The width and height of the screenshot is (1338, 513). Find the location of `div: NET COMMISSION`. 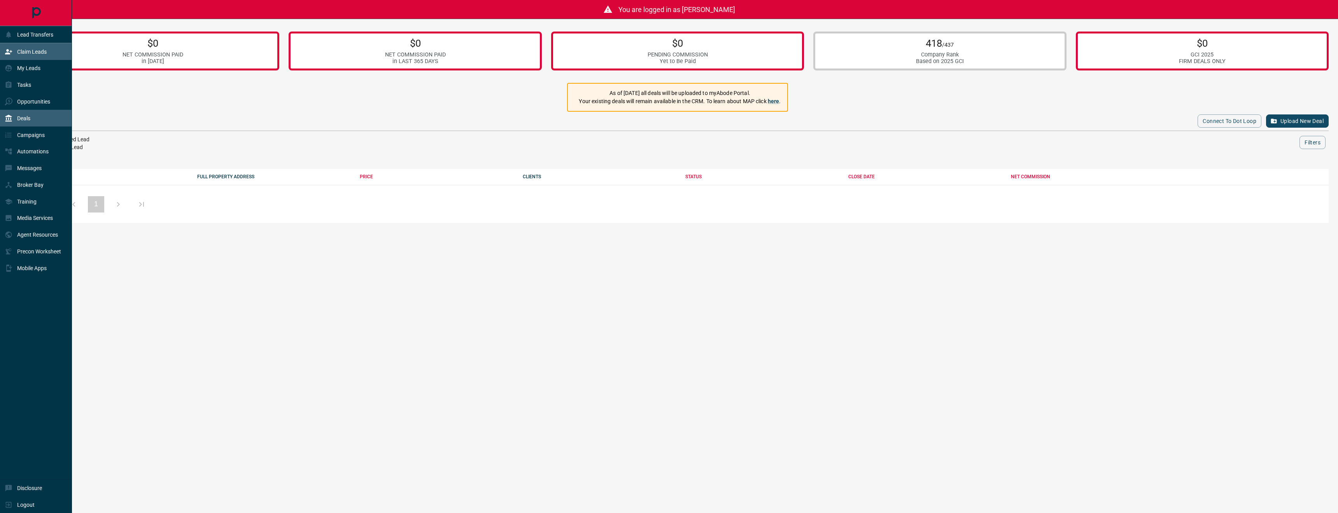

div: NET COMMISSION is located at coordinates (1088, 177).